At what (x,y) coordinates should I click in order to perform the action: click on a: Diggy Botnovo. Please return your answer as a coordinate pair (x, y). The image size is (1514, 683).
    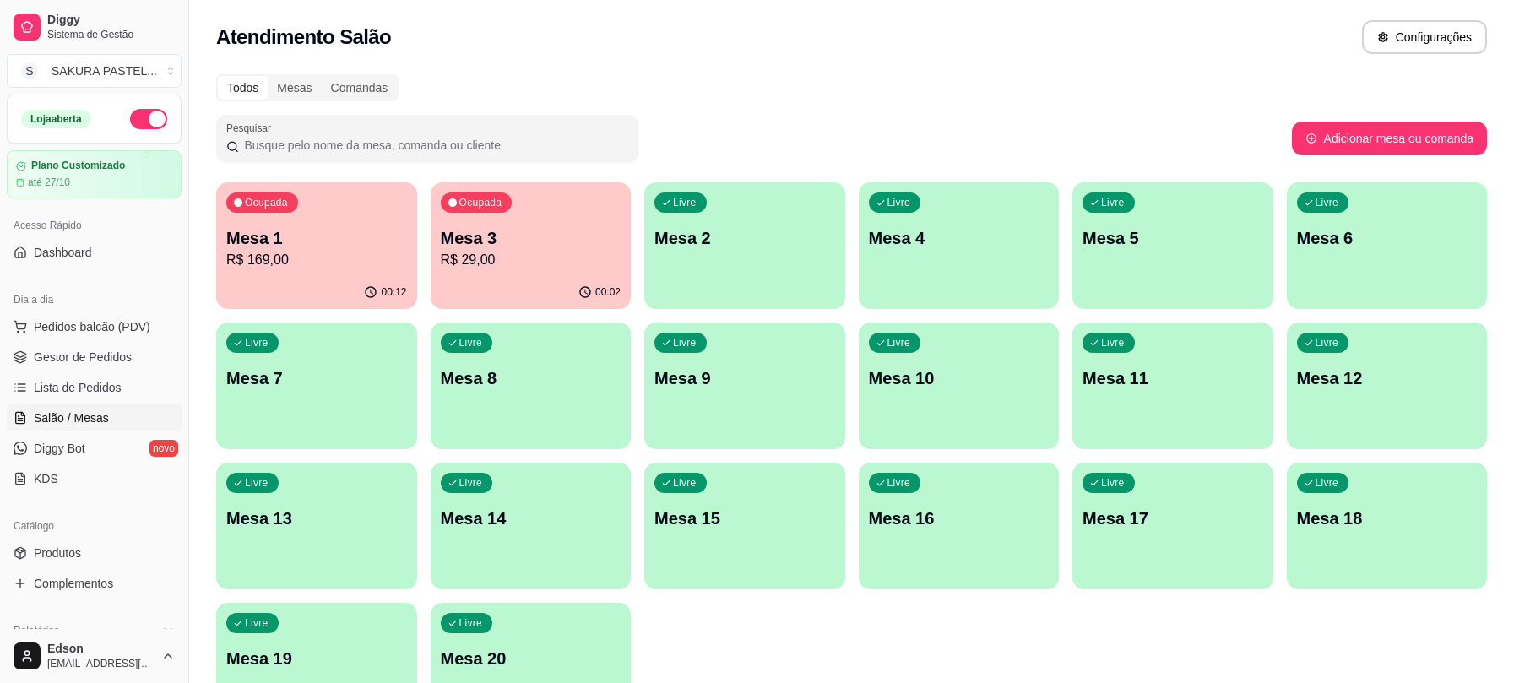
    Looking at the image, I should click on (94, 448).